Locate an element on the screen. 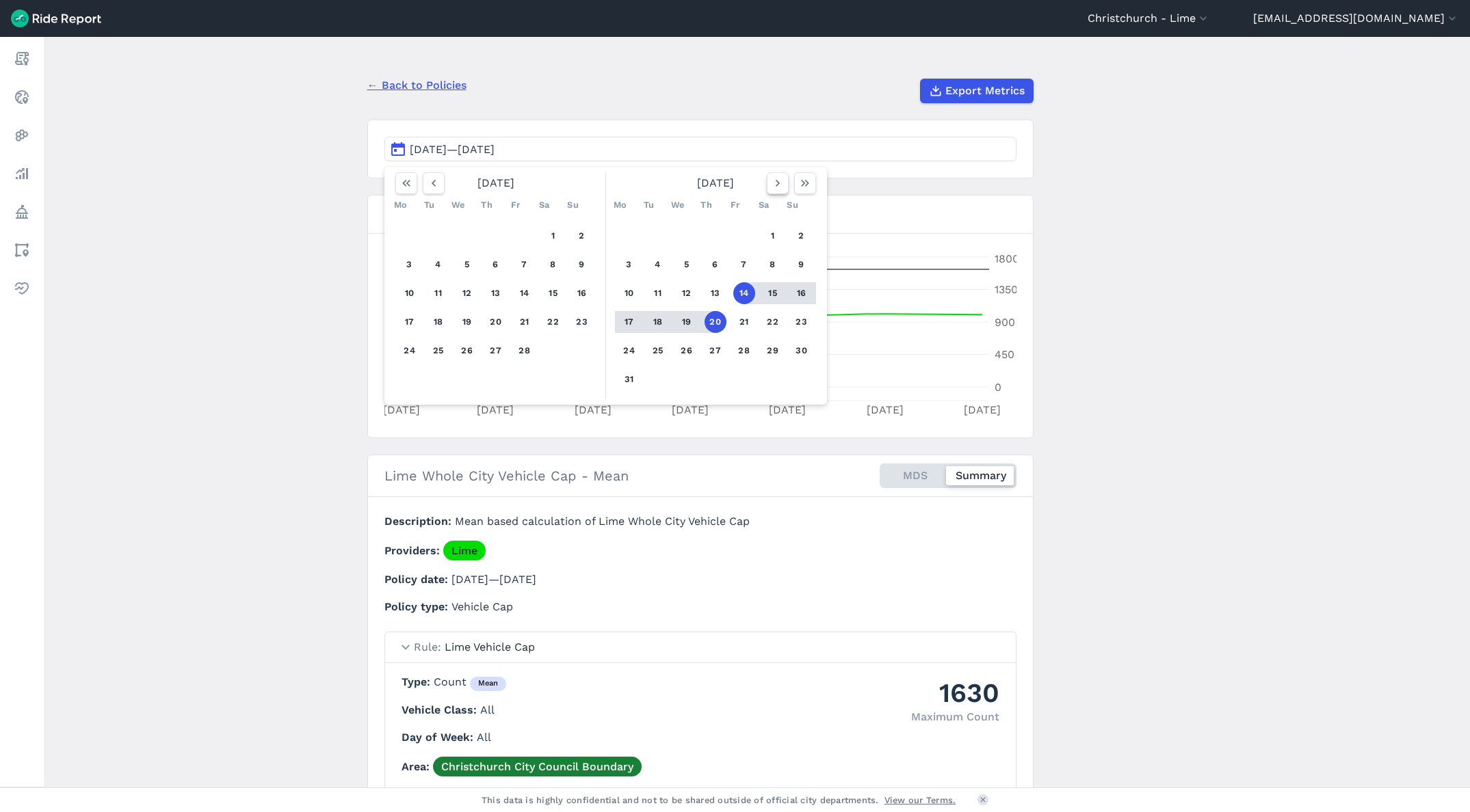 This screenshot has height=812, width=1470. span: Day of Week is located at coordinates (439, 737).